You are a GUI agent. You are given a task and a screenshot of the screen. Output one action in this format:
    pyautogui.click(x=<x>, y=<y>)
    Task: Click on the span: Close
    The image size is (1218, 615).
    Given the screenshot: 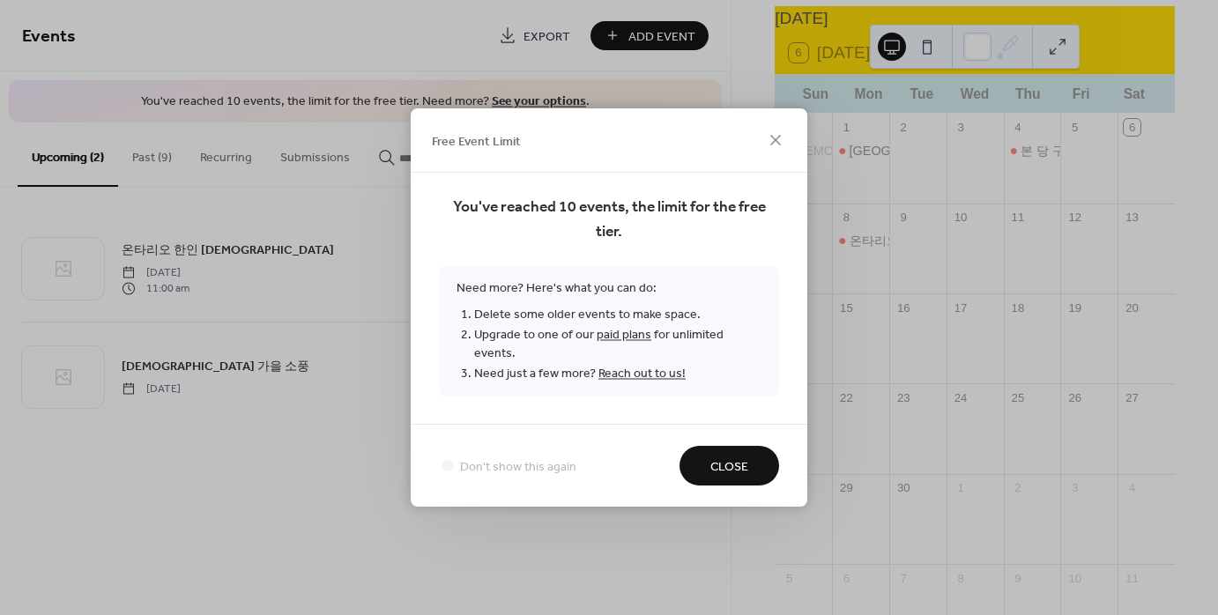 What is the action you would take?
    pyautogui.click(x=729, y=467)
    